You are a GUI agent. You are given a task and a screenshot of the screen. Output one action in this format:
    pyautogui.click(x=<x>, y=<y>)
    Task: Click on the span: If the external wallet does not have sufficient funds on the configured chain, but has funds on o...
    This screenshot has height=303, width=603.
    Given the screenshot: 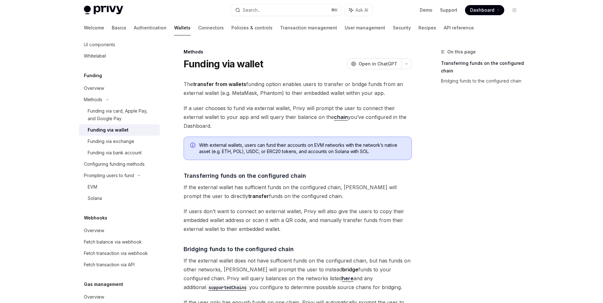 What is the action you would take?
    pyautogui.click(x=297, y=274)
    